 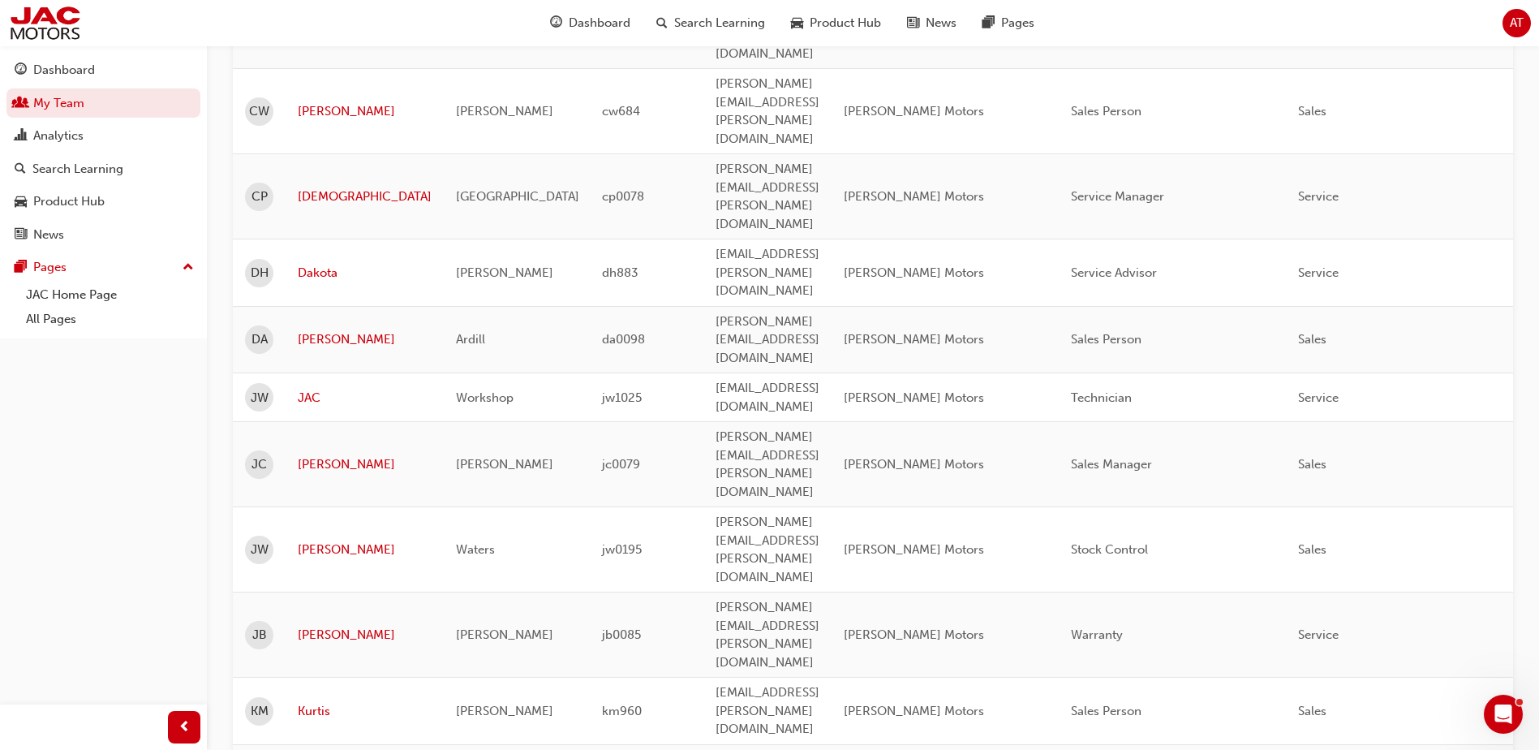 What do you see at coordinates (69, 201) in the screenshot?
I see `div: Product Hub` at bounding box center [69, 201].